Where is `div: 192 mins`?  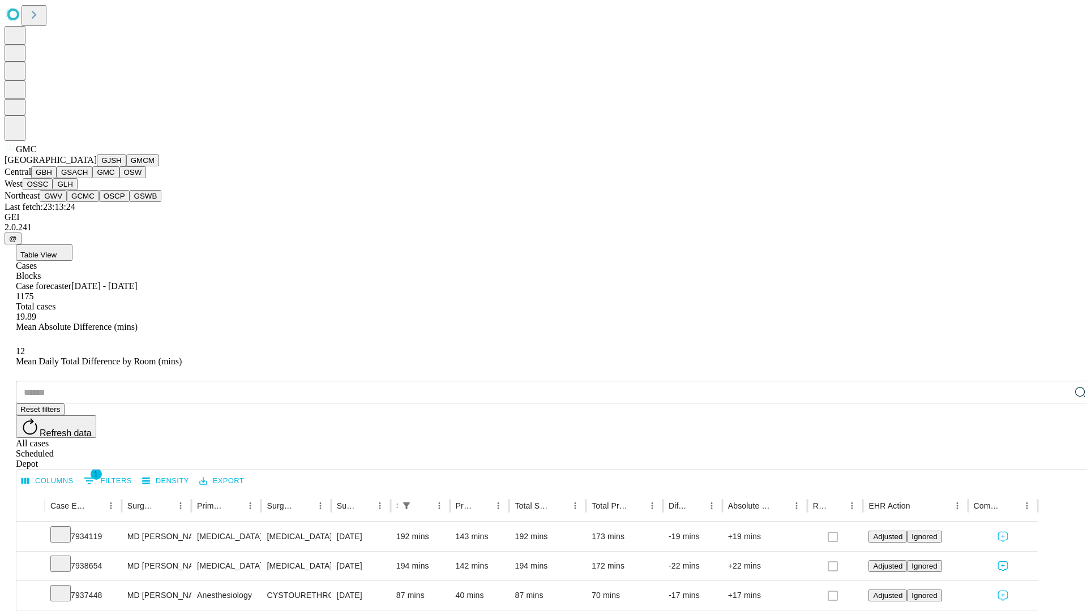 div: 192 mins is located at coordinates (547, 537).